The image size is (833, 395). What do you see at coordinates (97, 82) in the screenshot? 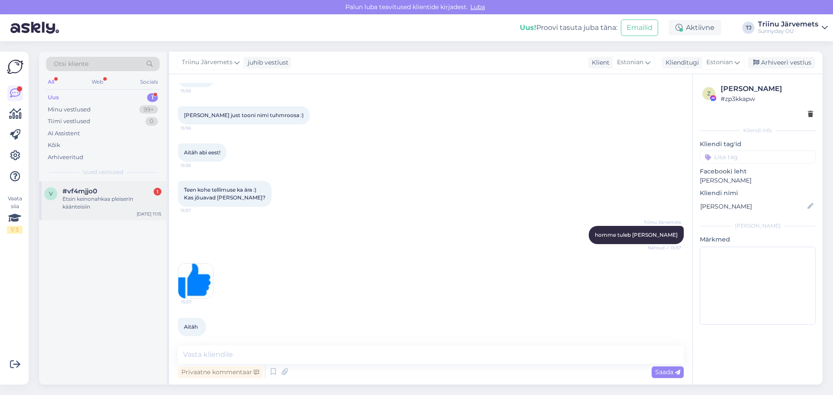
I see `div: Web` at bounding box center [97, 82].